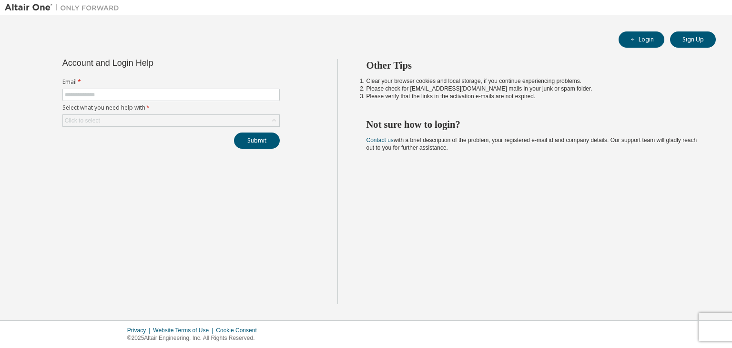  Describe the element at coordinates (171, 82) in the screenshot. I see `label: Email` at that location.